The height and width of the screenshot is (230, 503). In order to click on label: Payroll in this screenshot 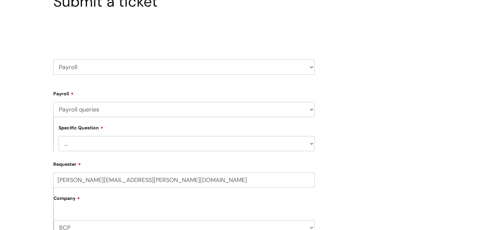, I will do `click(184, 93)`.